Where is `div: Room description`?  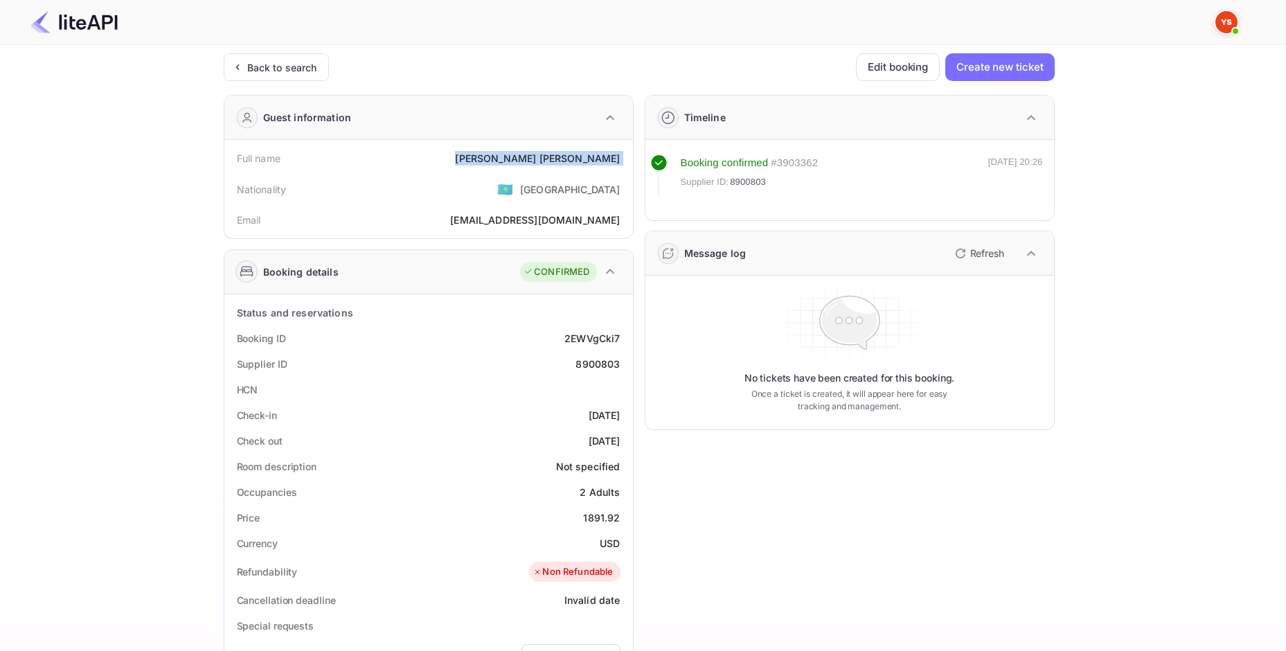
div: Room description is located at coordinates (276, 466).